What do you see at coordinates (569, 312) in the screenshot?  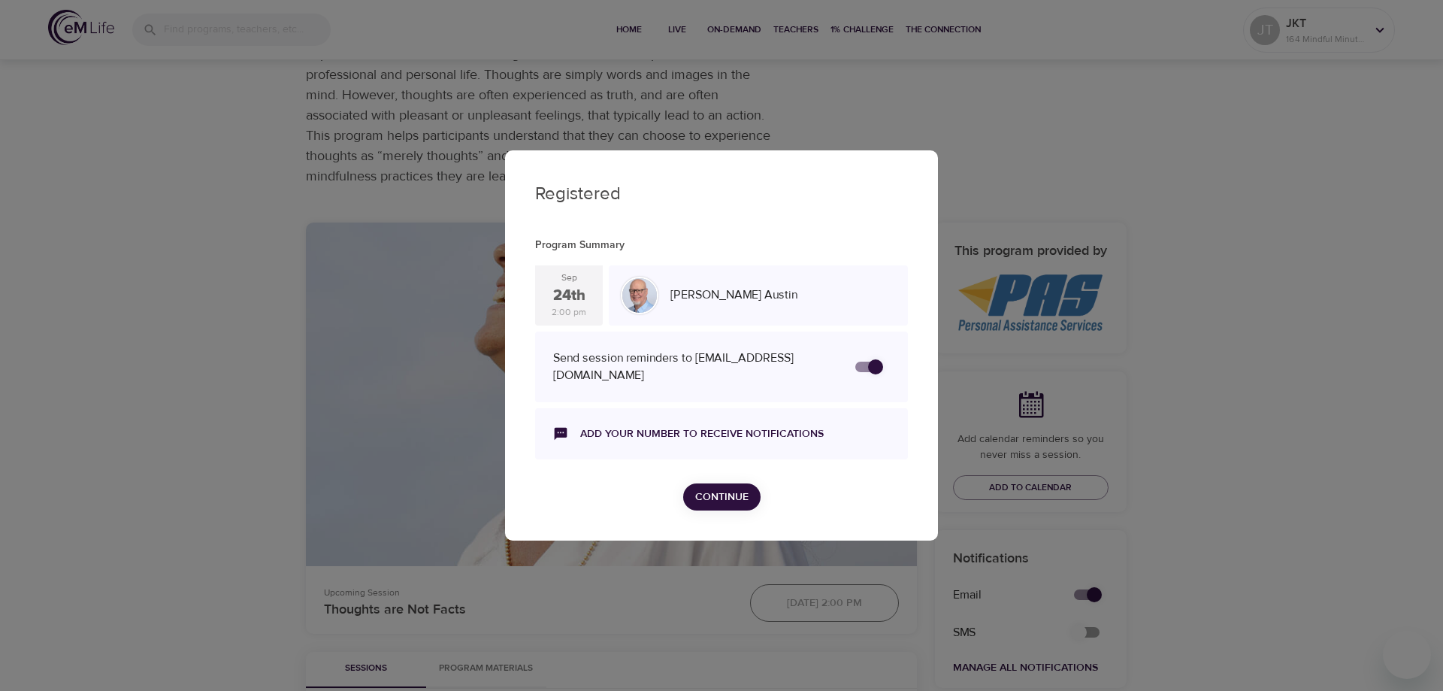 I see `div: 2:00 pm` at bounding box center [569, 312].